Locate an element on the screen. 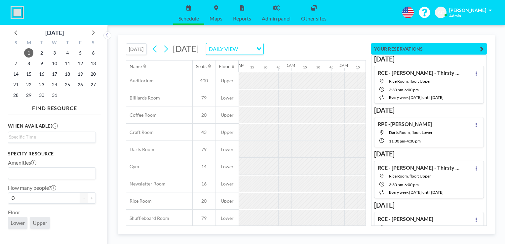 Image resolution: width=505 pixels, height=244 pixels. span: Monday, December 8, 2025 is located at coordinates (29, 63).